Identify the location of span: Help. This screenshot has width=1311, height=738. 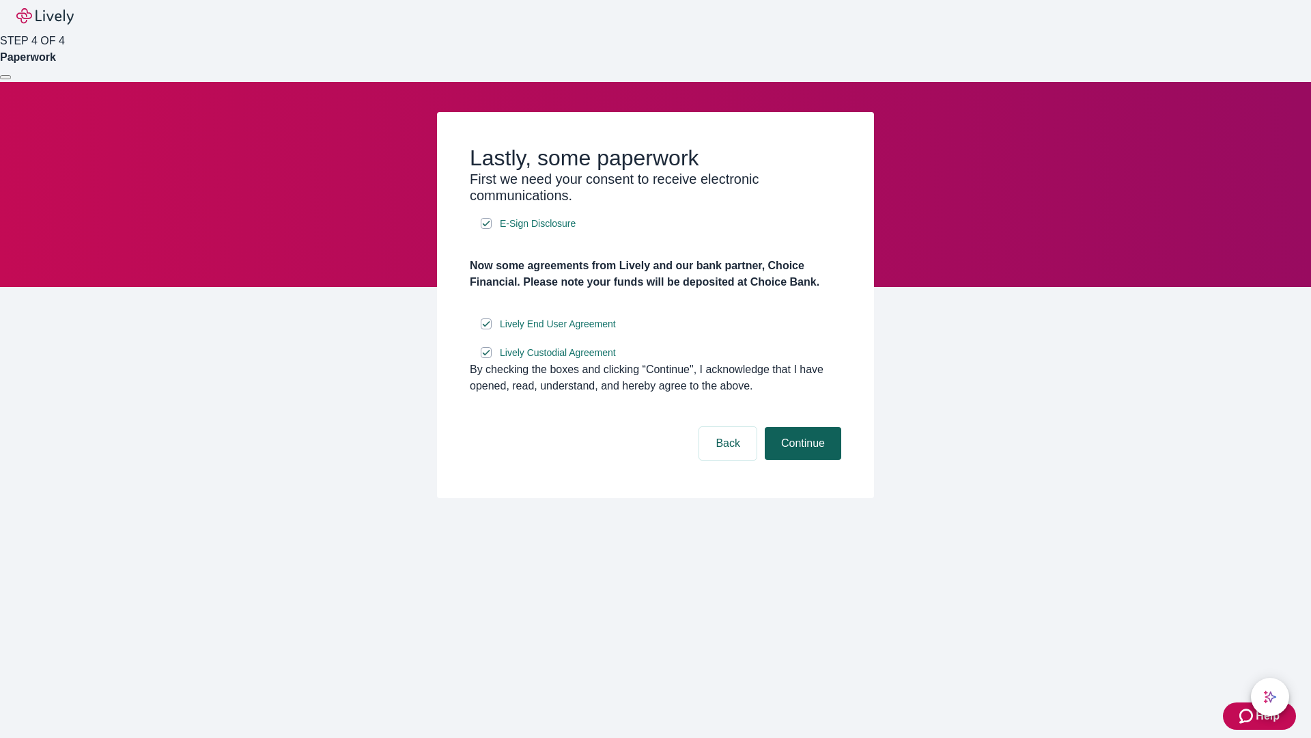
(1267, 716).